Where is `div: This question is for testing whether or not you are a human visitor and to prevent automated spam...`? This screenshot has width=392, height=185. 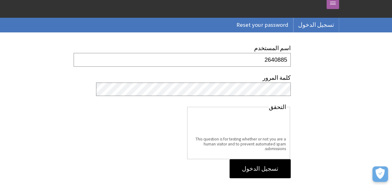 div: This question is for testing whether or not you are a human visitor and to prevent automated spam... is located at coordinates (239, 144).